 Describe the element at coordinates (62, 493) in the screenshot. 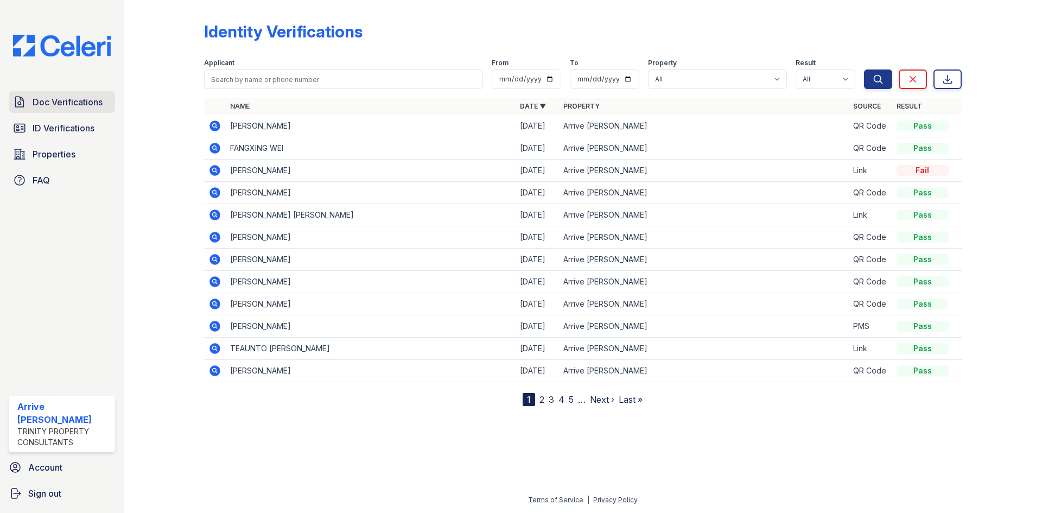

I see `a: Sign out` at that location.